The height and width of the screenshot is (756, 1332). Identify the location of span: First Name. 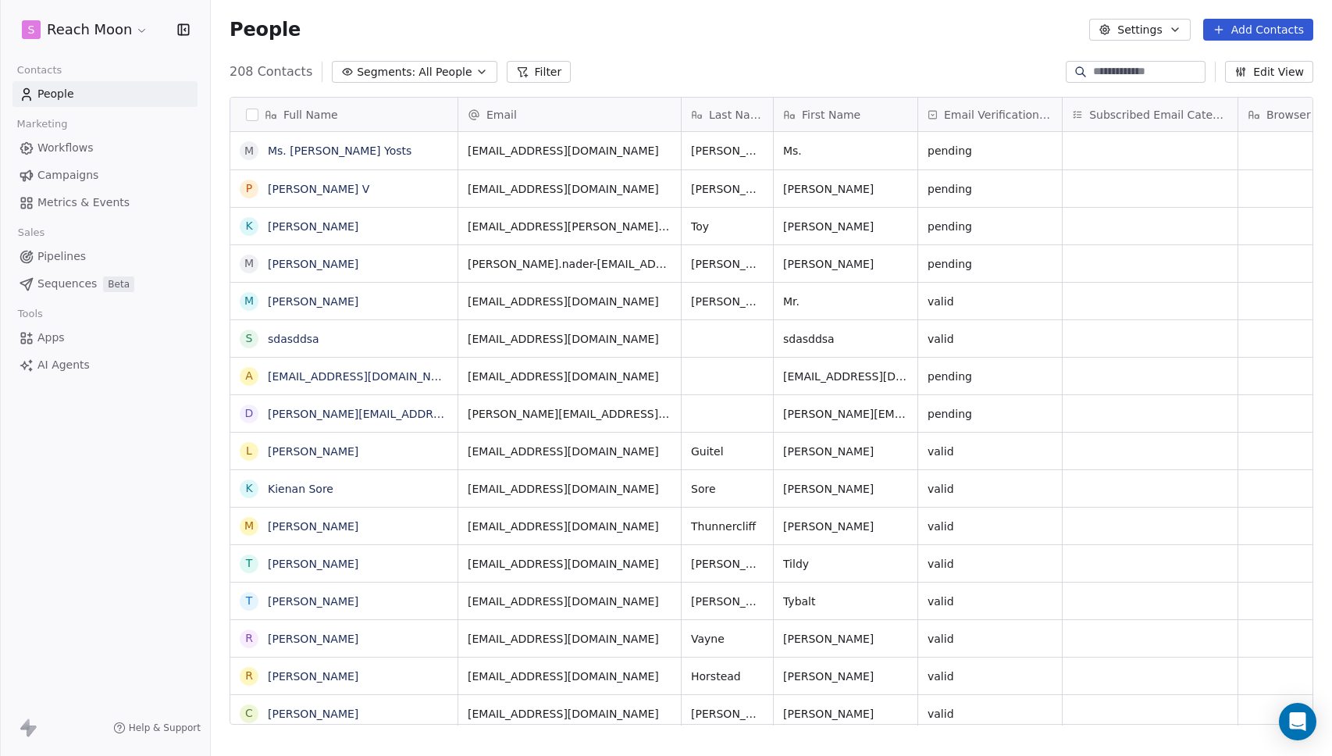
(831, 115).